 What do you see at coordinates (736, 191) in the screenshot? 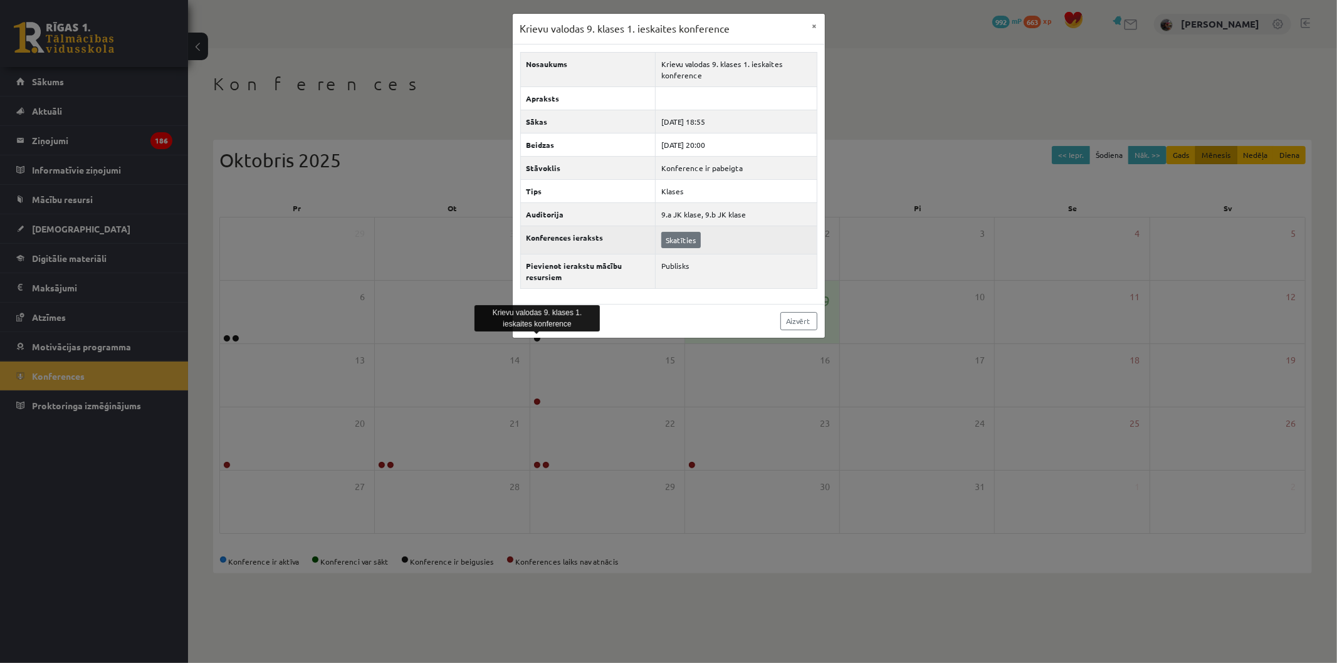
I see `td: Klases` at bounding box center [736, 191].